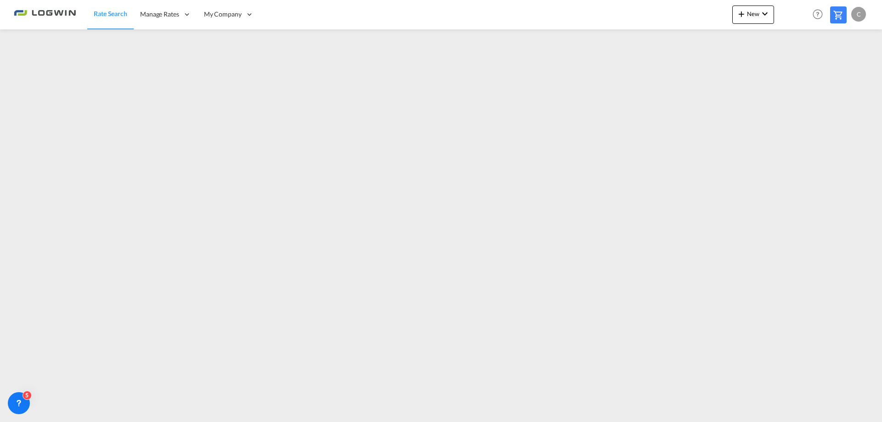 This screenshot has height=422, width=882. Describe the element at coordinates (223, 14) in the screenshot. I see `span: My Company` at that location.